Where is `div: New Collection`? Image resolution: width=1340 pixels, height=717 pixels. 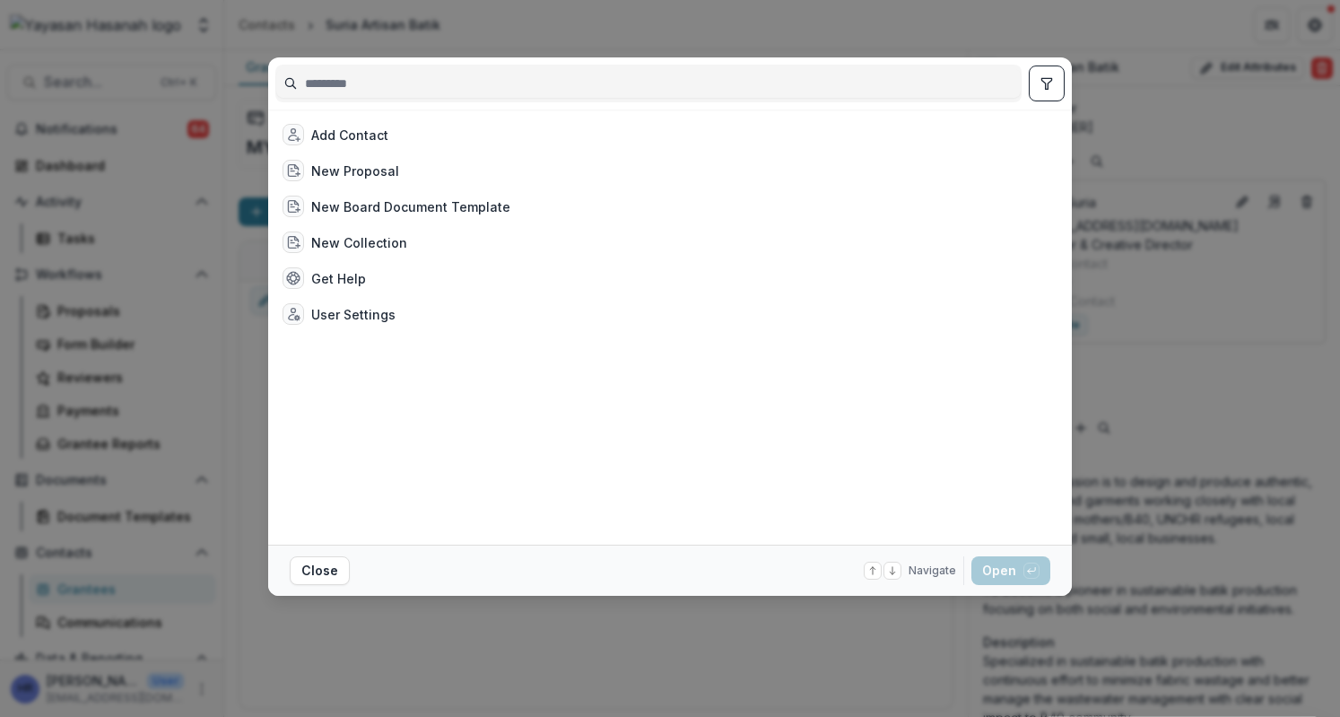 div: New Collection is located at coordinates (359, 242).